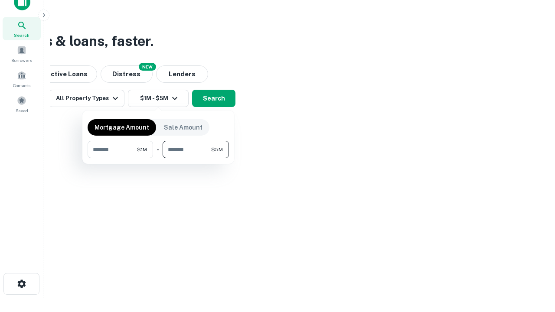 This screenshot has width=555, height=312. I want to click on span: $1M, so click(142, 150).